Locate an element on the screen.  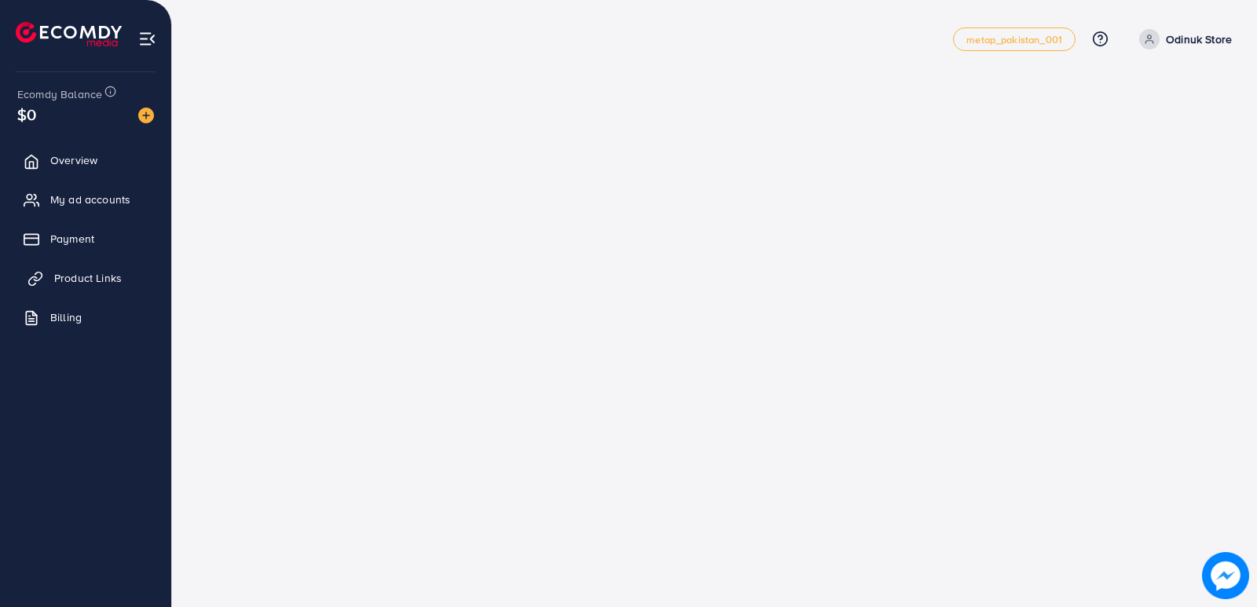
span: metap_pakistan_001 is located at coordinates (1014, 39).